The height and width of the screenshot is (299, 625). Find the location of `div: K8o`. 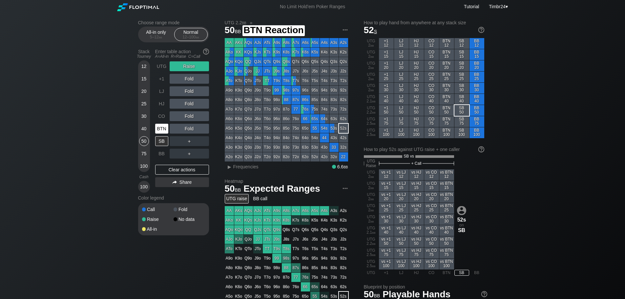

div: K8o is located at coordinates (239, 100).